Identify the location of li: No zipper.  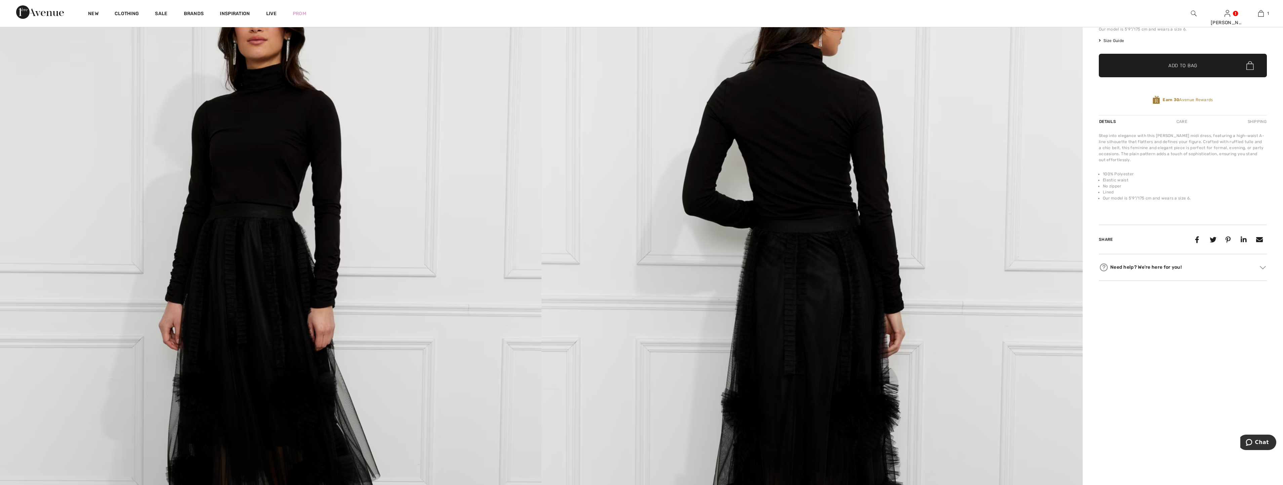
(1185, 186).